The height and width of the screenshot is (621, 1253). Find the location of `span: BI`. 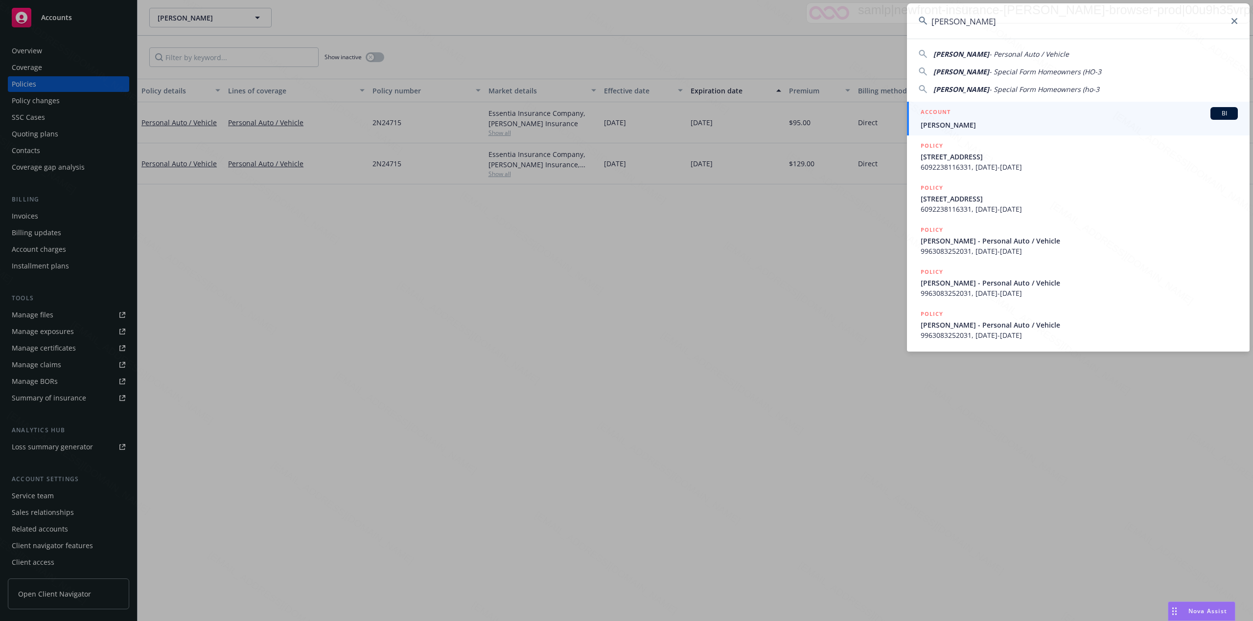

span: BI is located at coordinates (1224, 114).